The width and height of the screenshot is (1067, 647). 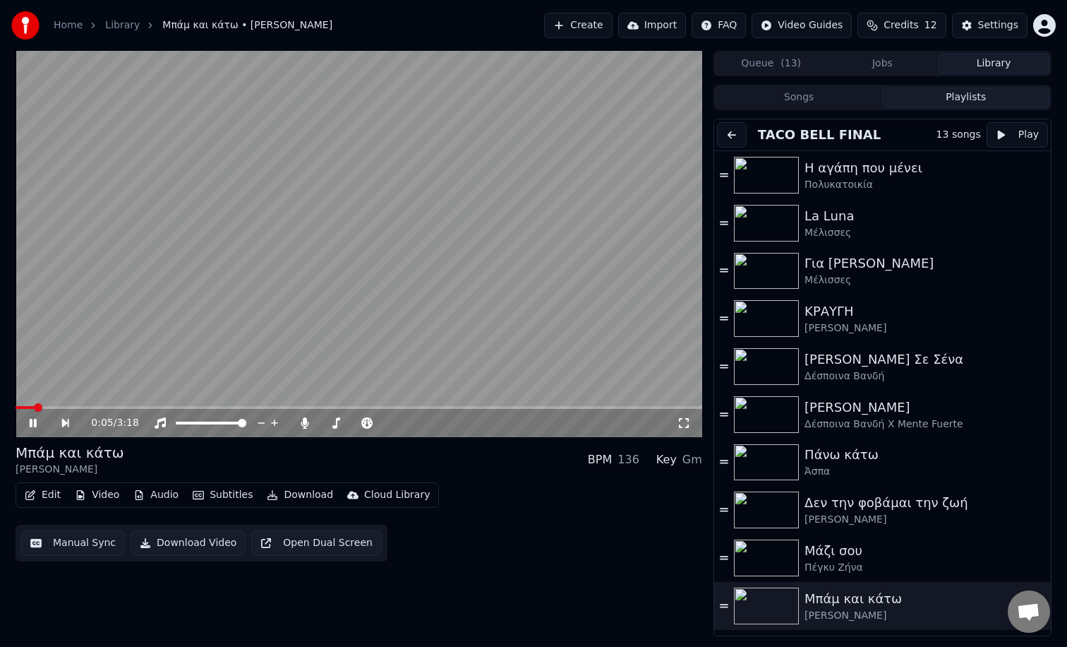 I want to click on button: Download Video, so click(x=188, y=543).